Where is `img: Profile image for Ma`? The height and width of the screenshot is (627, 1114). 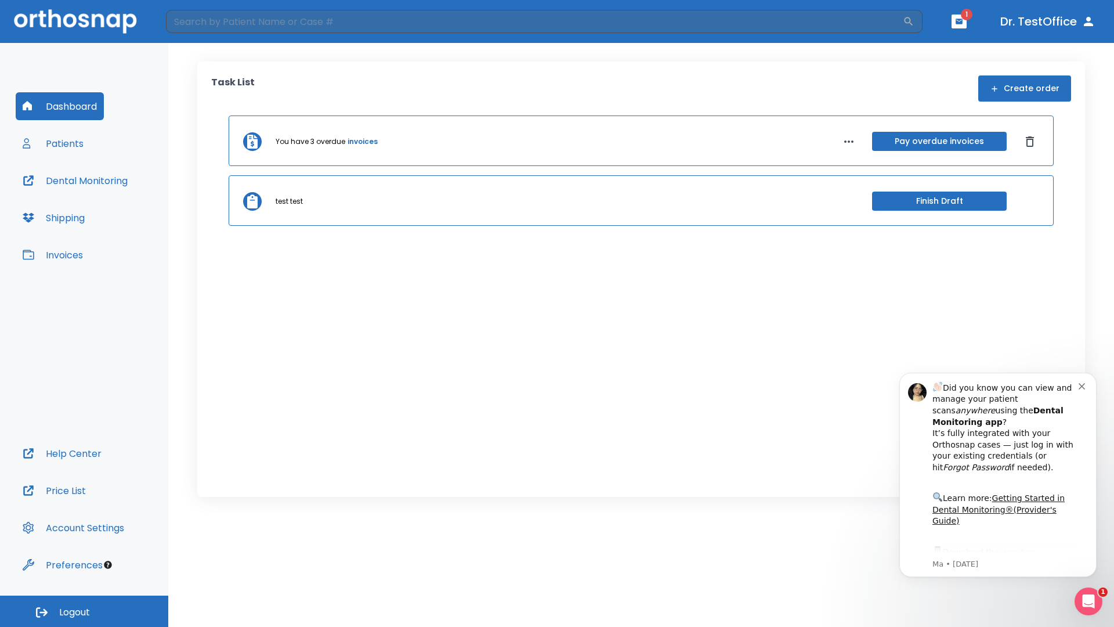
img: Profile image for Ma is located at coordinates (35, 37).